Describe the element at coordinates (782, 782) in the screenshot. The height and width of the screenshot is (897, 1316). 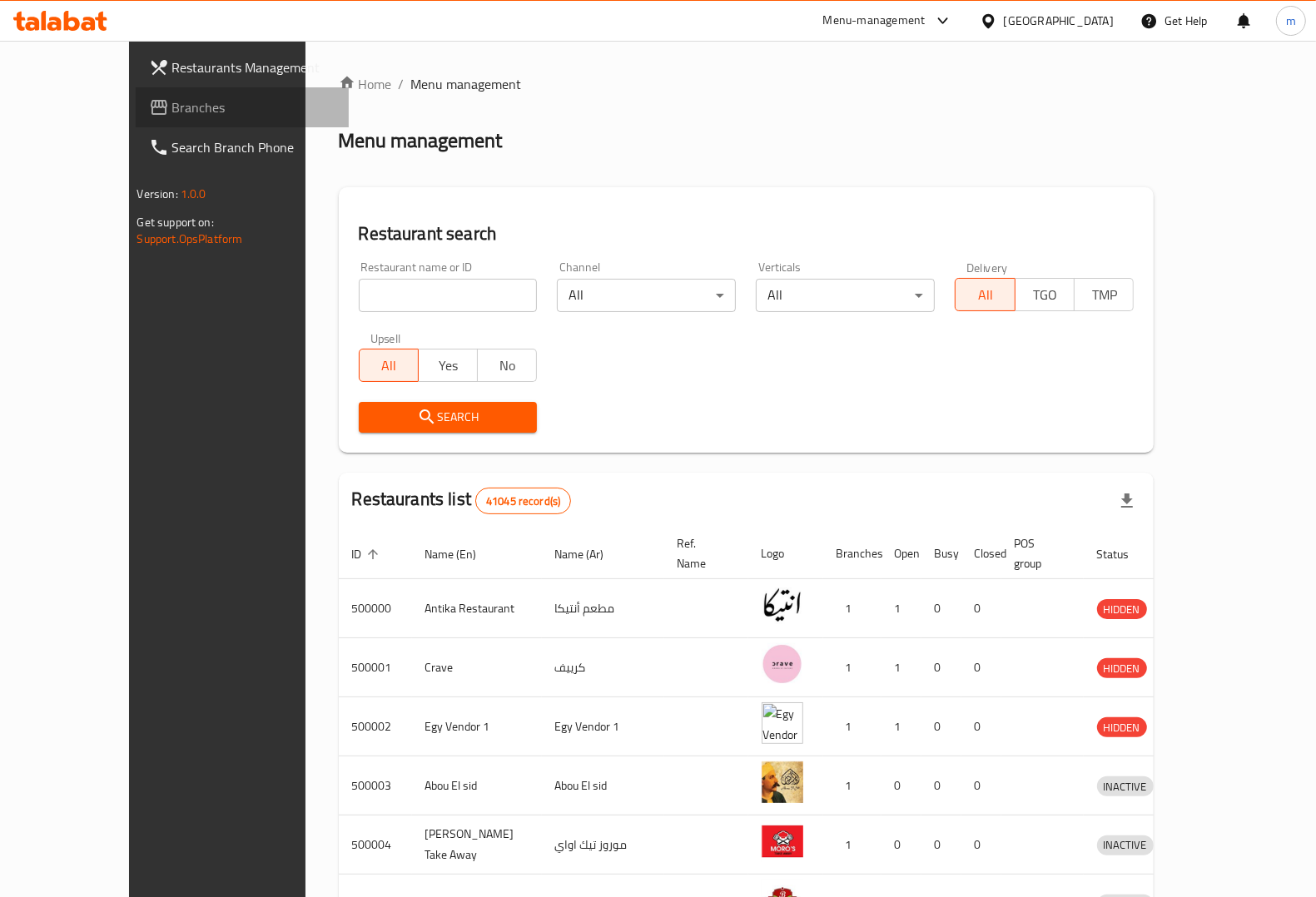
I see `img: Abou El sid` at that location.